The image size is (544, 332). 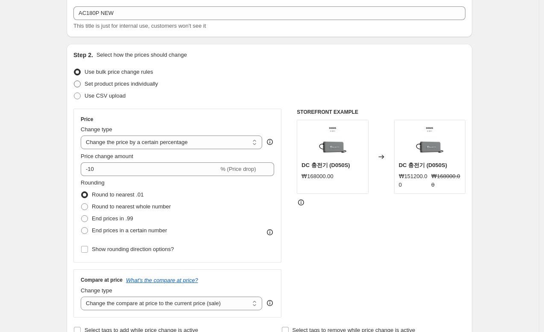 I want to click on span: Price change amount, so click(x=107, y=156).